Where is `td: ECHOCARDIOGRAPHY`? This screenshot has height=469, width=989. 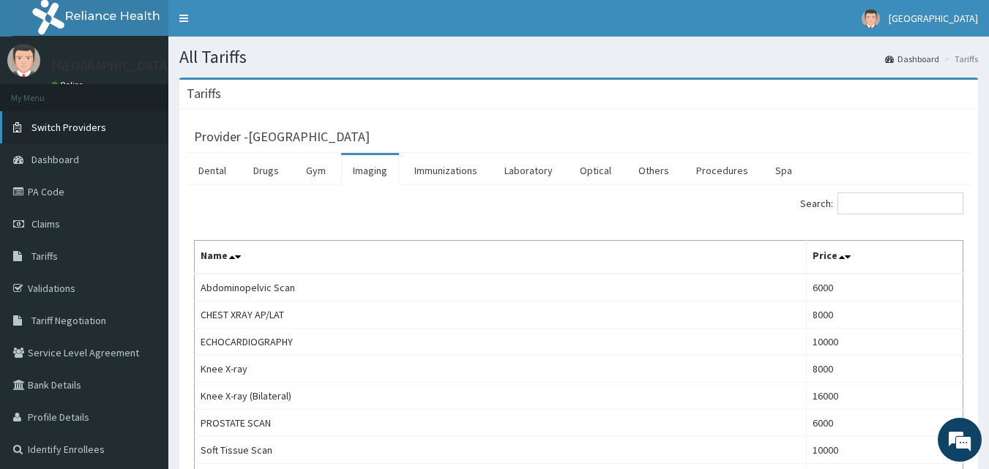
td: ECHOCARDIOGRAPHY is located at coordinates (501, 342).